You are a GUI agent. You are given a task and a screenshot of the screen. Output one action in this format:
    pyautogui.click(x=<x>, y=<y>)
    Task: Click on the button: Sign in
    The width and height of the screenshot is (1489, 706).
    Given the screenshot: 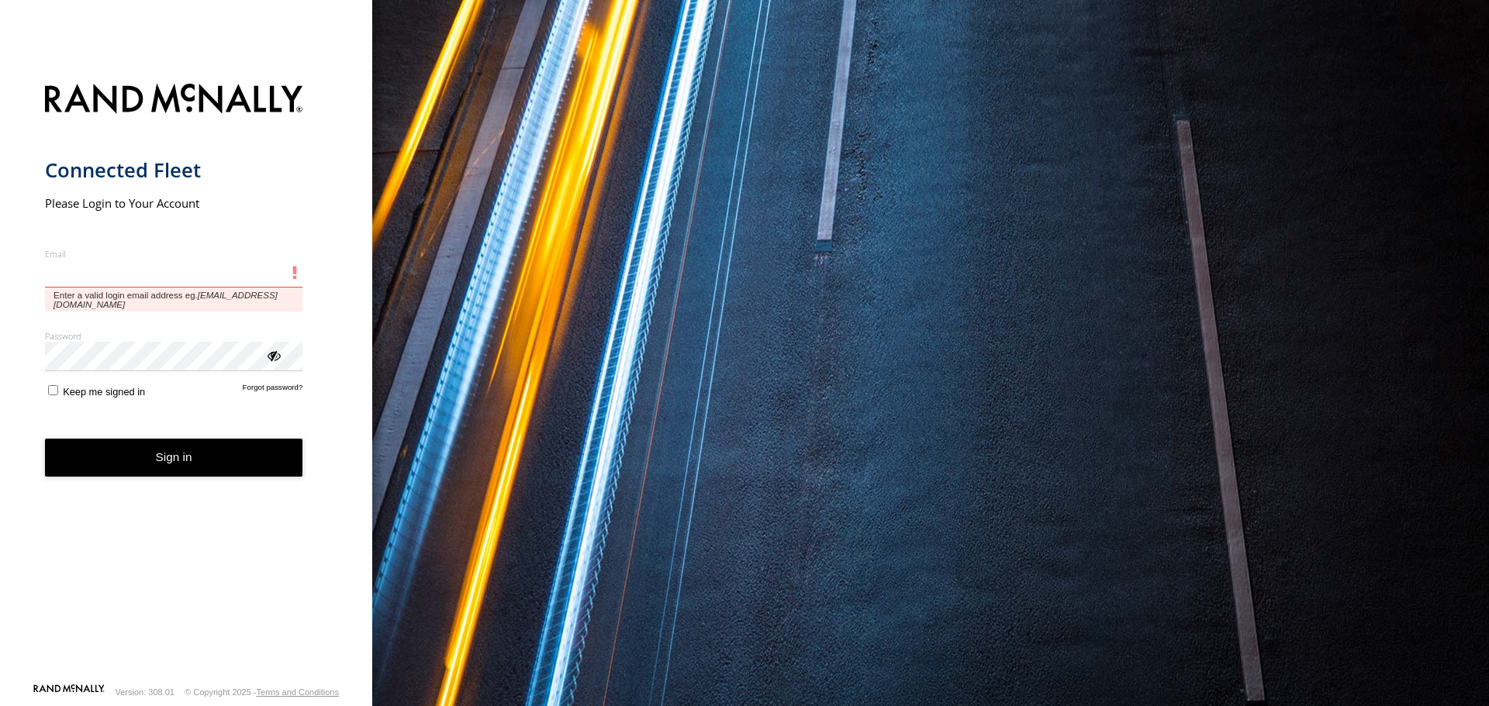 What is the action you would take?
    pyautogui.click(x=174, y=457)
    